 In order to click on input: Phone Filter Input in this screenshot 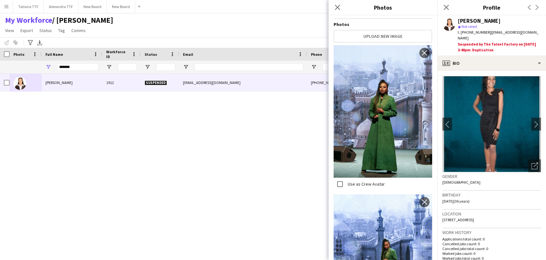, I will do `click(354, 67)`.